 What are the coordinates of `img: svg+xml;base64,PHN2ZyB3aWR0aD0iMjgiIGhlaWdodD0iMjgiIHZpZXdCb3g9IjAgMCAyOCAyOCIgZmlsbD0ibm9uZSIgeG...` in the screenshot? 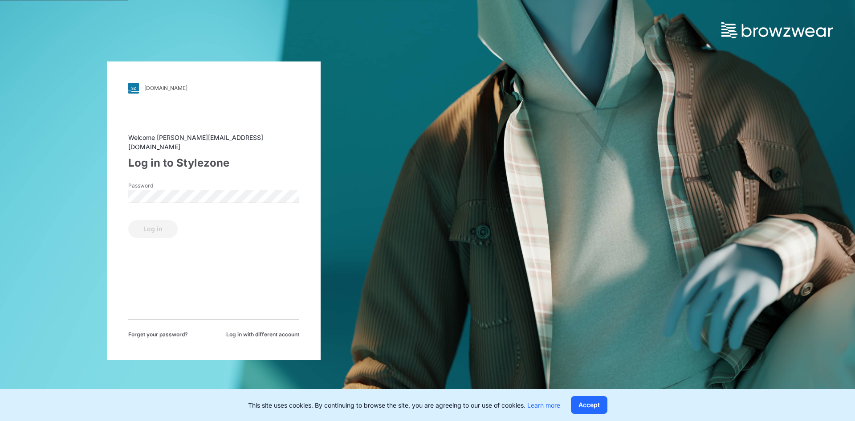 It's located at (134, 88).